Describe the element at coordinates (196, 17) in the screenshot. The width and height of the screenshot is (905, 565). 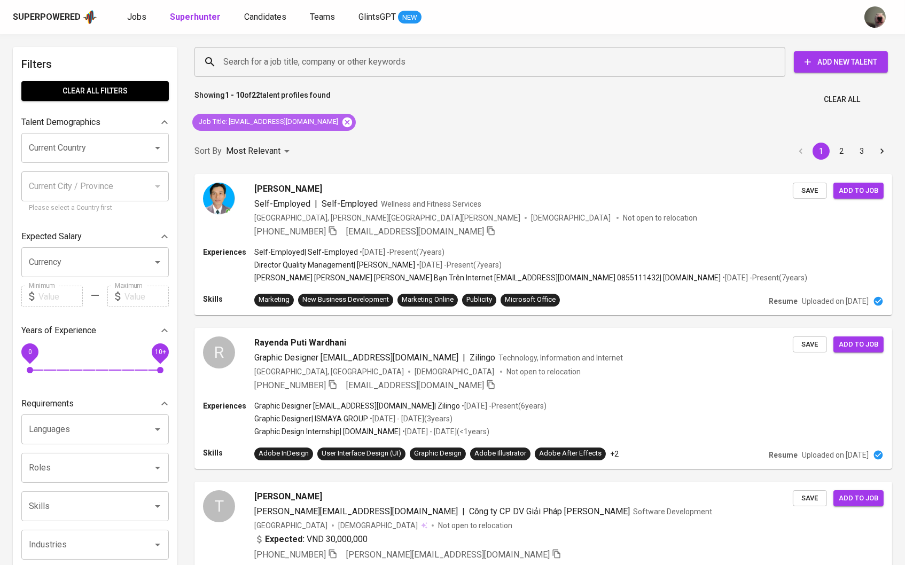
I see `a: Superhunter` at that location.